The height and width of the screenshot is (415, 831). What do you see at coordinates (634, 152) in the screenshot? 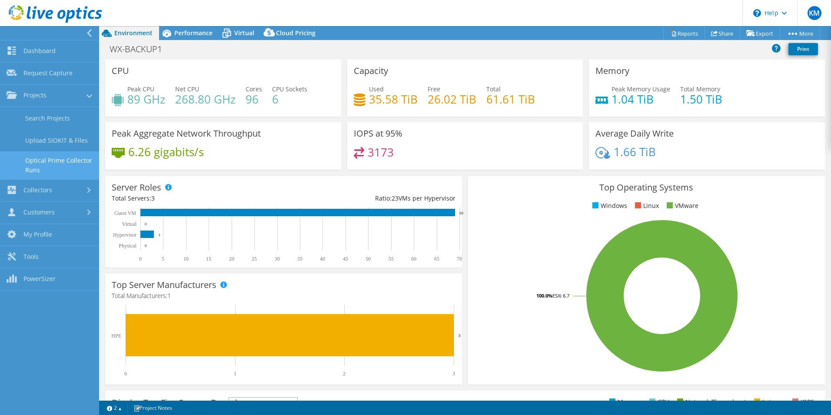
I see `h4: 1.66 TiB` at bounding box center [634, 152].